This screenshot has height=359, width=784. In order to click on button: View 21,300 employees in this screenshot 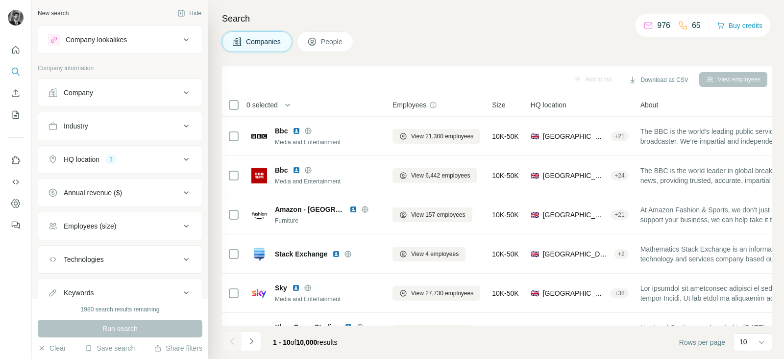, I will do `click(436, 136)`.